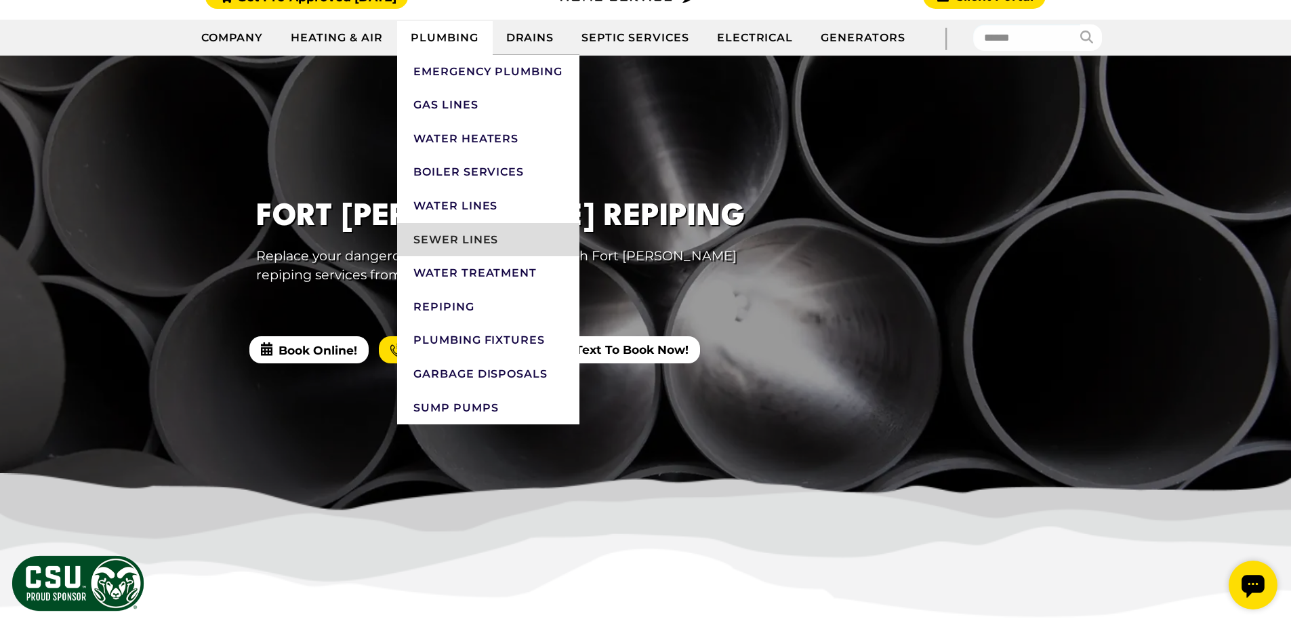  I want to click on a: Water Lines, so click(488, 206).